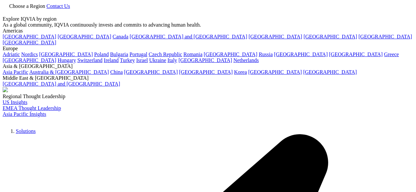 Image resolution: width=416 pixels, height=192 pixels. Describe the element at coordinates (32, 108) in the screenshot. I see `span: EMEA Thought Leadership` at that location.